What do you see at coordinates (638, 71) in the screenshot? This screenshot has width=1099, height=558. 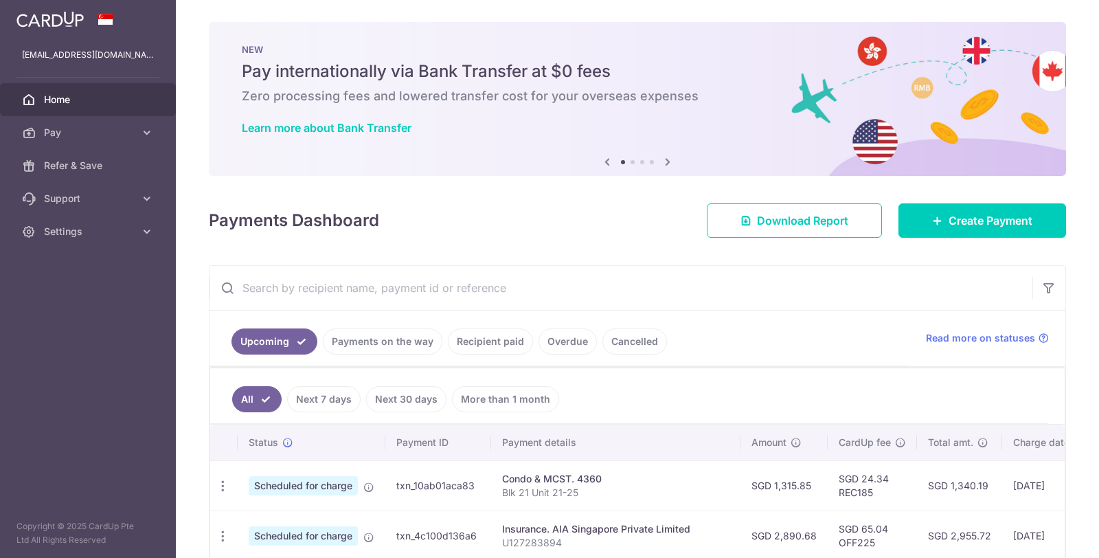 I see `h5: Pay internationally via Bank Transfer at $0 fees` at bounding box center [638, 71].